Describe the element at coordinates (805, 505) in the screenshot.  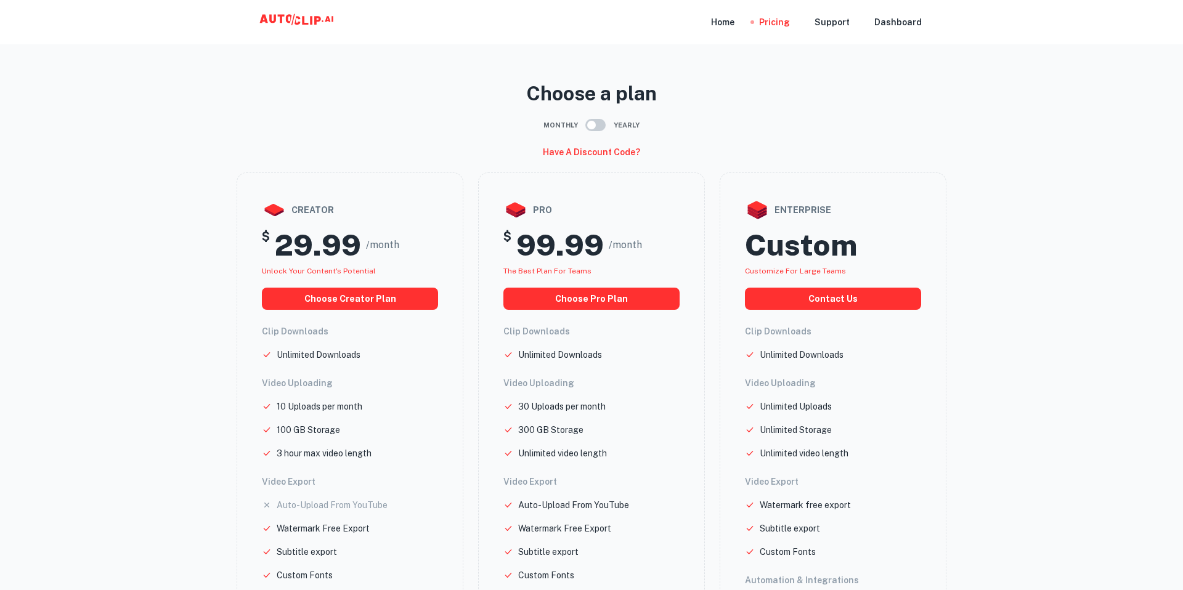
I see `p: Watermark free export` at that location.